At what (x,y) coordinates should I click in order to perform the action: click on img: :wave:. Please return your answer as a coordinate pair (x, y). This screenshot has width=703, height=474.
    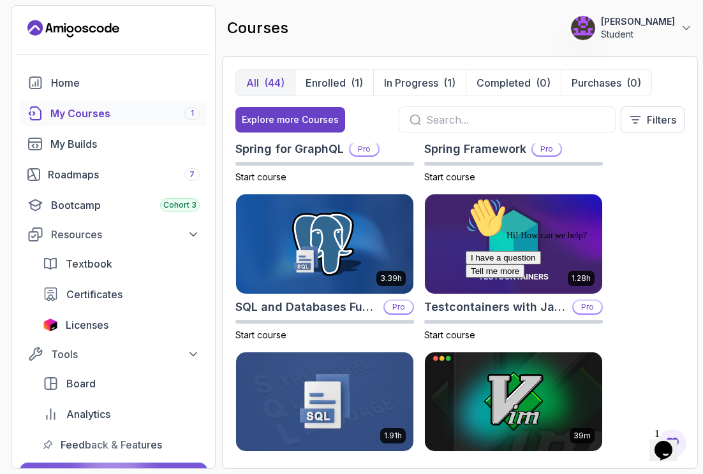
    Looking at the image, I should click on (26, 26).